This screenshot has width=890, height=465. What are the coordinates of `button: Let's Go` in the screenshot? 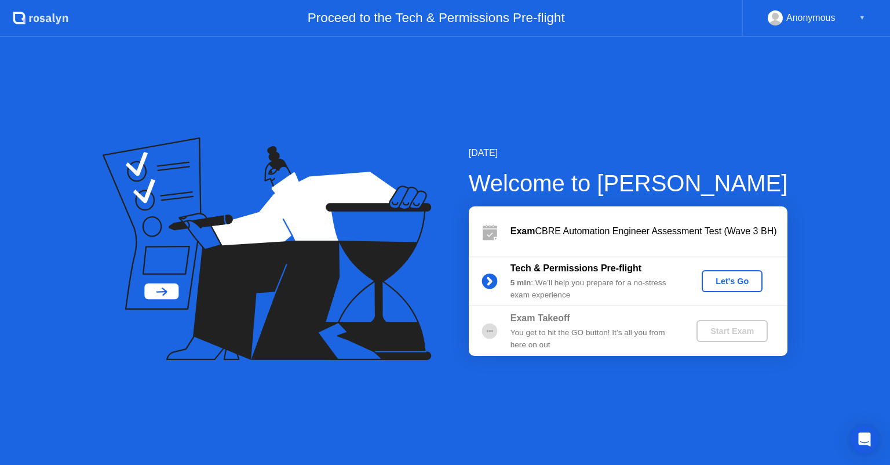 It's located at (732, 281).